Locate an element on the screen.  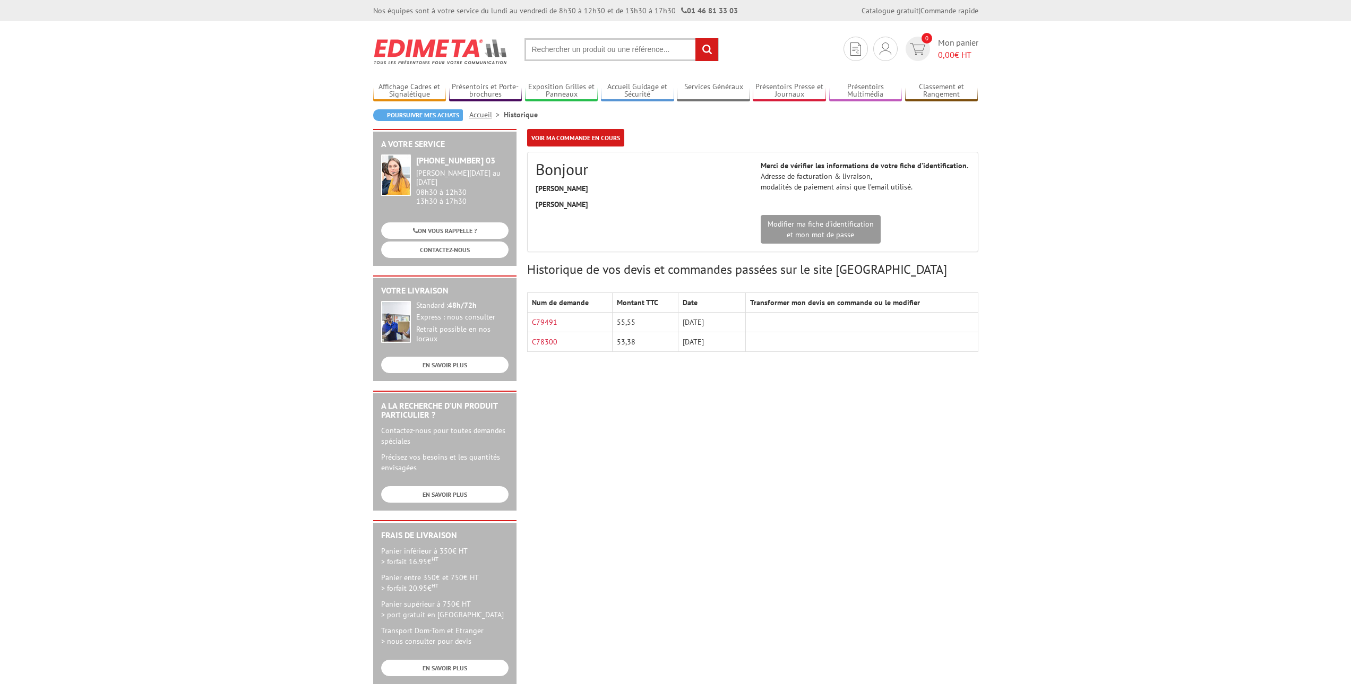
input: rechercher is located at coordinates (706, 49).